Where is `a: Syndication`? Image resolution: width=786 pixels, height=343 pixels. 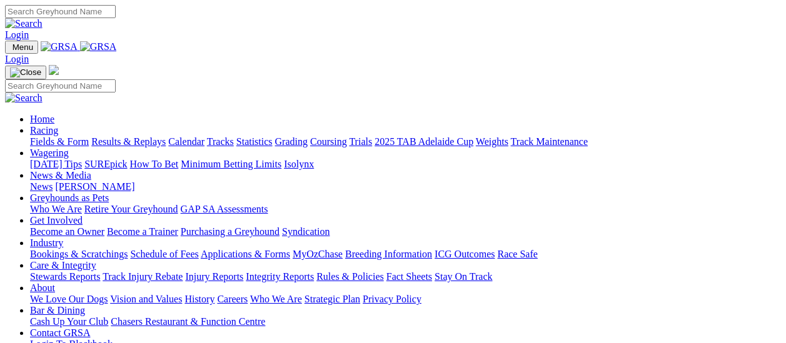
a: Syndication is located at coordinates (306, 231).